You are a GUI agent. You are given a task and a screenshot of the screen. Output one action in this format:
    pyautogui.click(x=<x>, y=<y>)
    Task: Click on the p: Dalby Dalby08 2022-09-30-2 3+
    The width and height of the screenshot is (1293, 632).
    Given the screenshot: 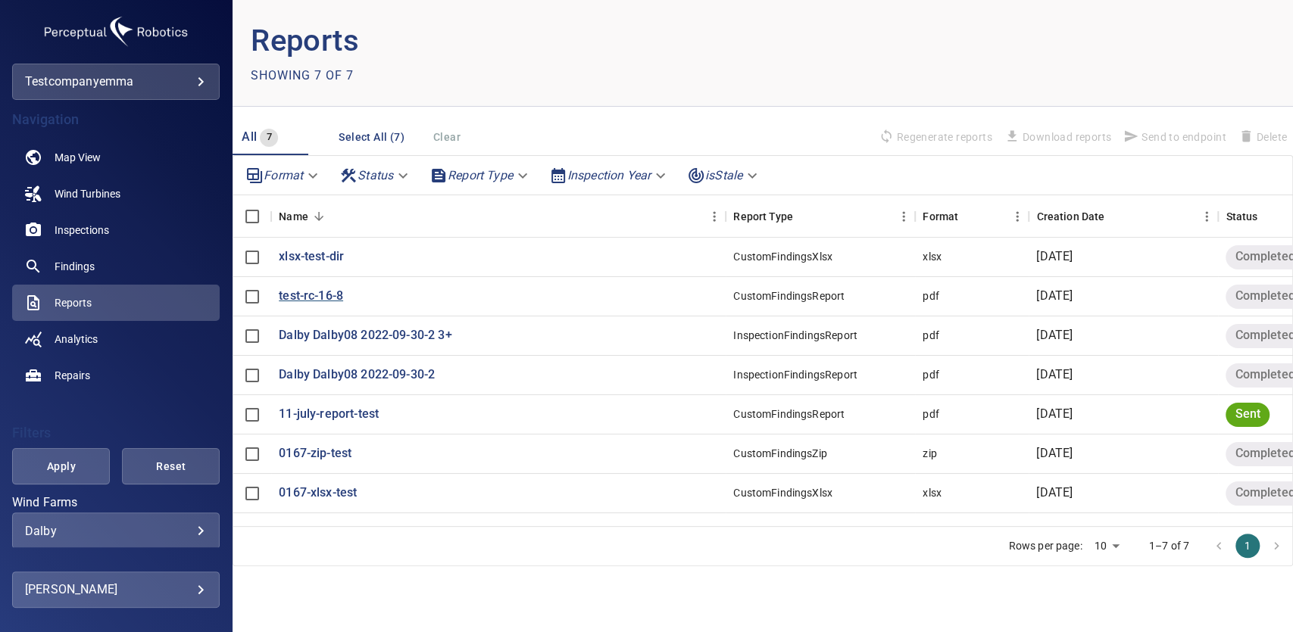 What is the action you would take?
    pyautogui.click(x=365, y=335)
    